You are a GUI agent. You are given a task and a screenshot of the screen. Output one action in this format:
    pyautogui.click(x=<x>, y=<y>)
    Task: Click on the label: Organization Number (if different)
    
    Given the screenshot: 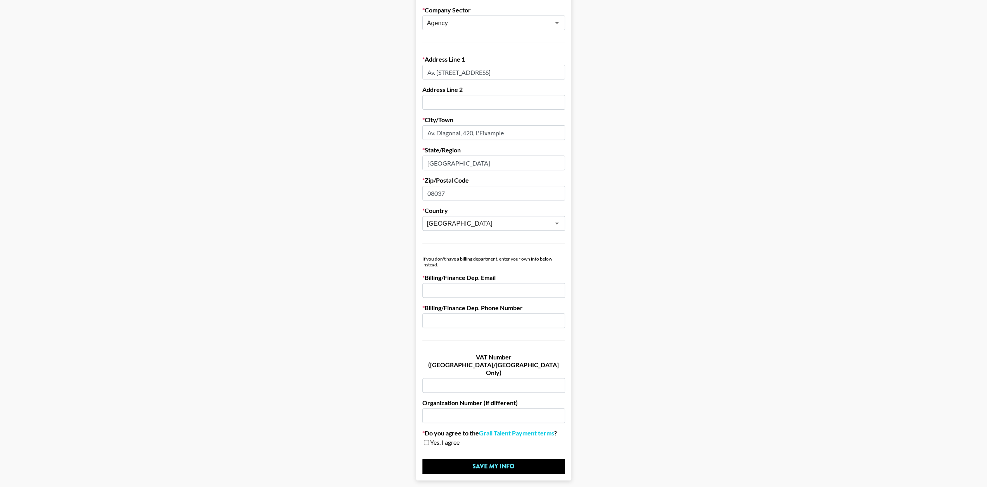 What is the action you would take?
    pyautogui.click(x=494, y=403)
    